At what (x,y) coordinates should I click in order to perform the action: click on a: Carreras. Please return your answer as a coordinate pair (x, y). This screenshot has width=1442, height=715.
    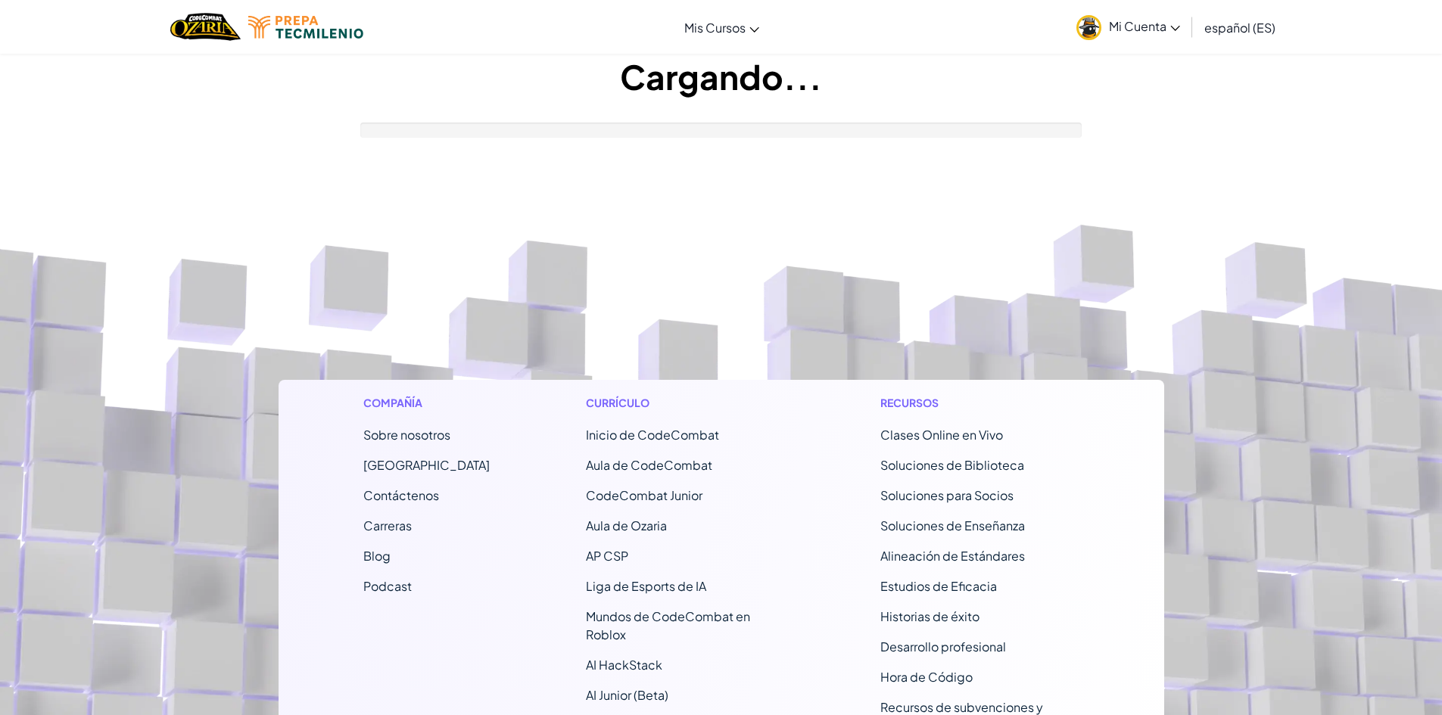
    Looking at the image, I should click on (388, 525).